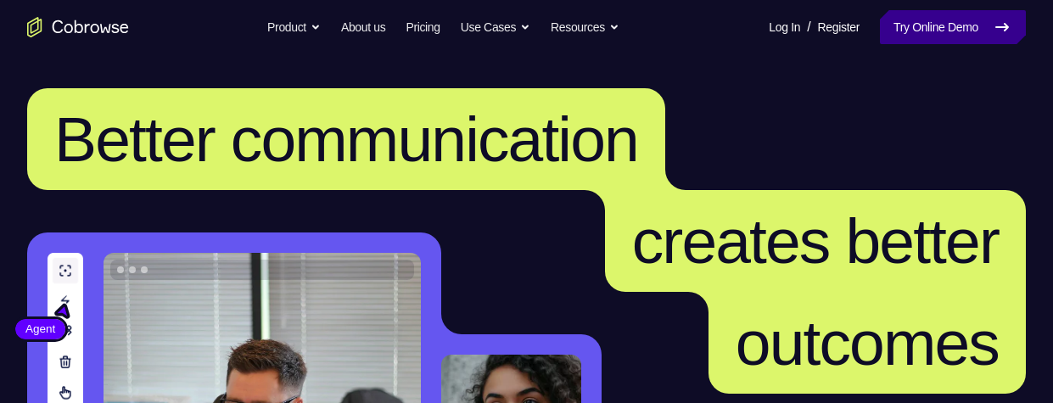 Image resolution: width=1053 pixels, height=403 pixels. What do you see at coordinates (784, 27) in the screenshot?
I see `a: Log In` at bounding box center [784, 27].